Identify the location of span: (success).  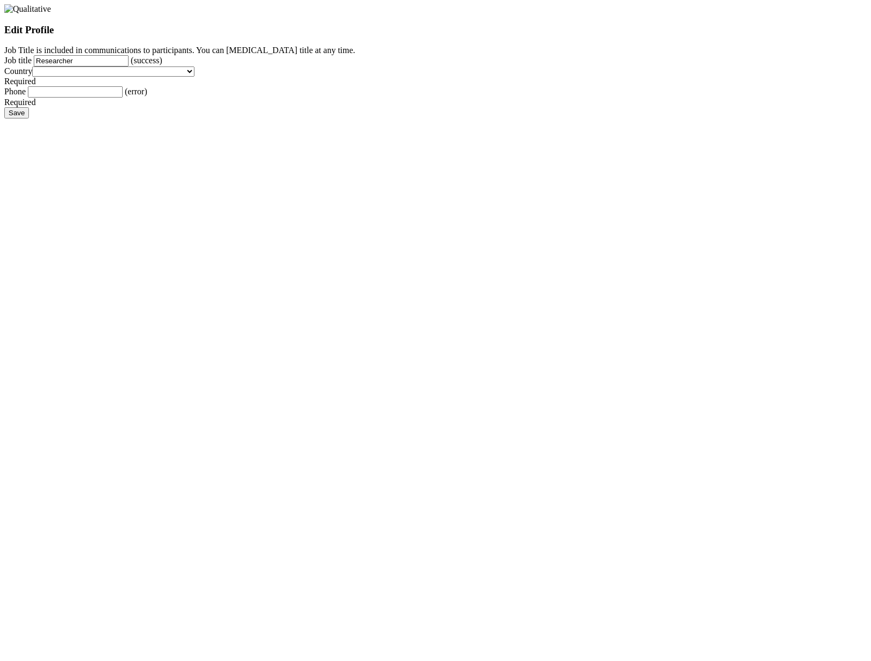
(146, 60).